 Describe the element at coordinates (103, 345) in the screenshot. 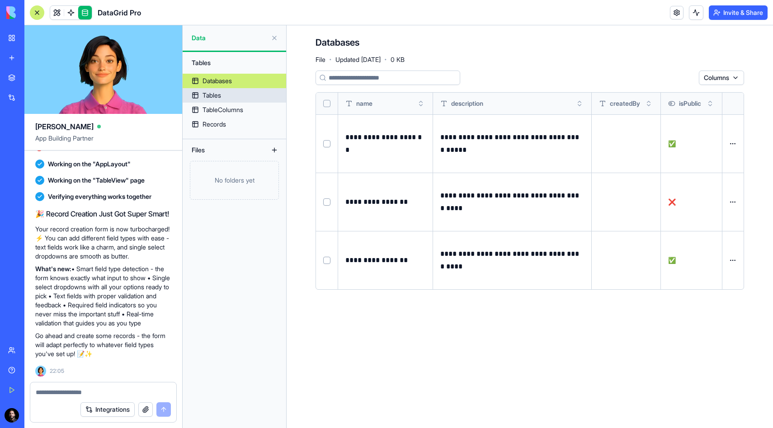

I see `p: Go ahead and create some records - the form will adapt perfectly to whatever field types you've s...` at that location.